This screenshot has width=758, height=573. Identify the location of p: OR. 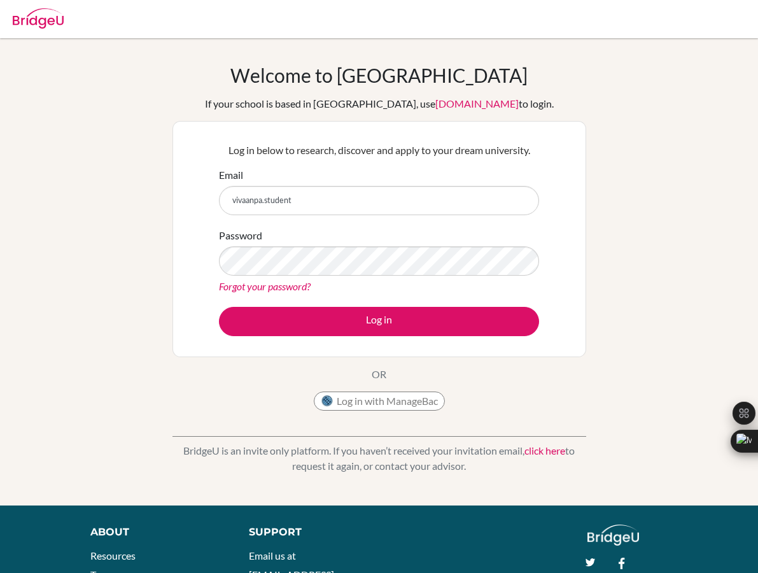
(379, 374).